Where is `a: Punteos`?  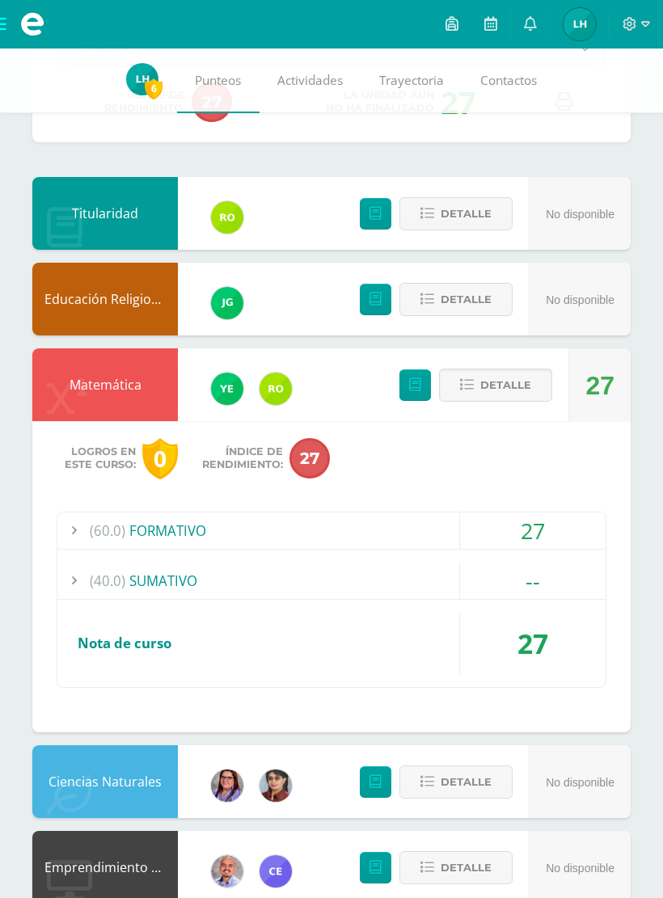
a: Punteos is located at coordinates (218, 81).